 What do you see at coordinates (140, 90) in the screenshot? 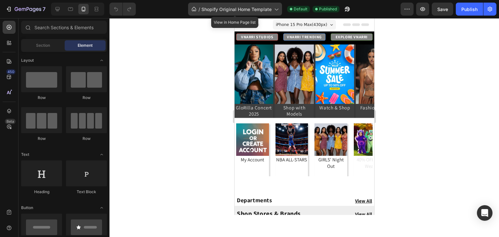
I see `h2: Fashion Week` at bounding box center [140, 90].